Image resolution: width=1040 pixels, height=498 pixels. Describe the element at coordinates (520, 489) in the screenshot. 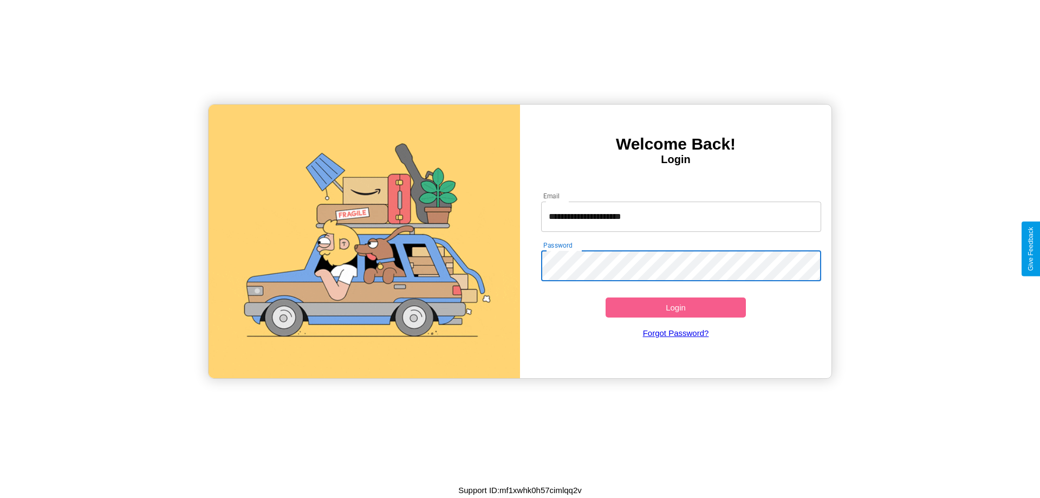

I see `p: Support ID: mf1xwhk0h57cimlqq2v` at that location.